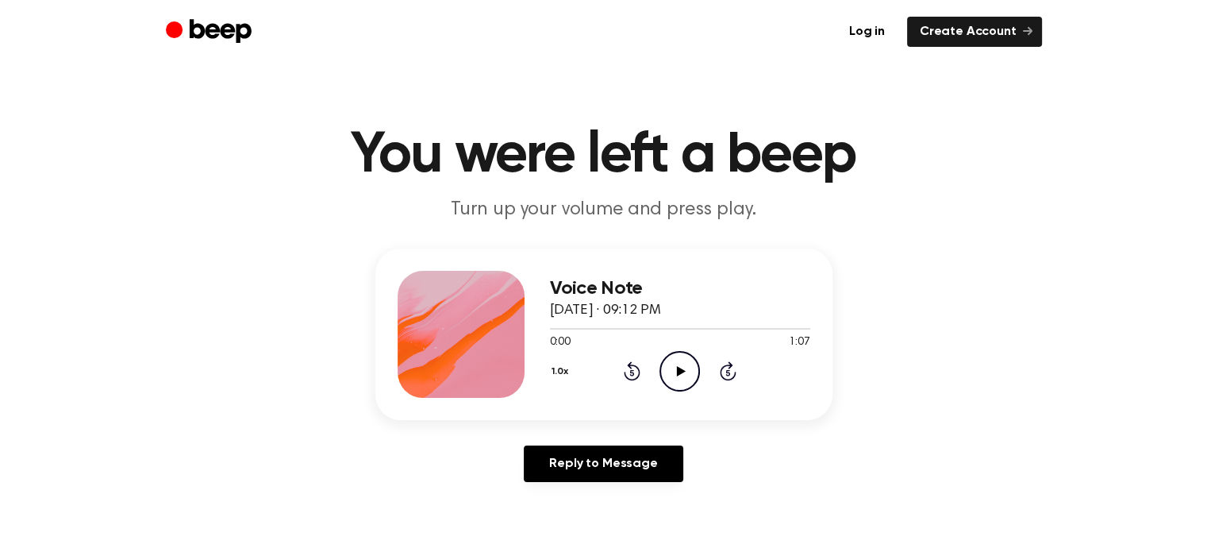 This screenshot has height=552, width=1207. Describe the element at coordinates (680, 288) in the screenshot. I see `h3: Voice Note` at that location.